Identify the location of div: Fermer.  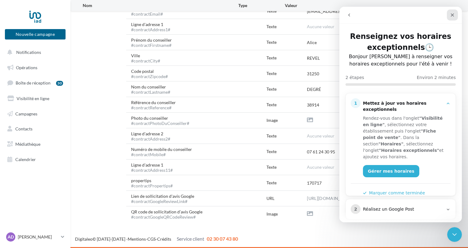
(113, 8).